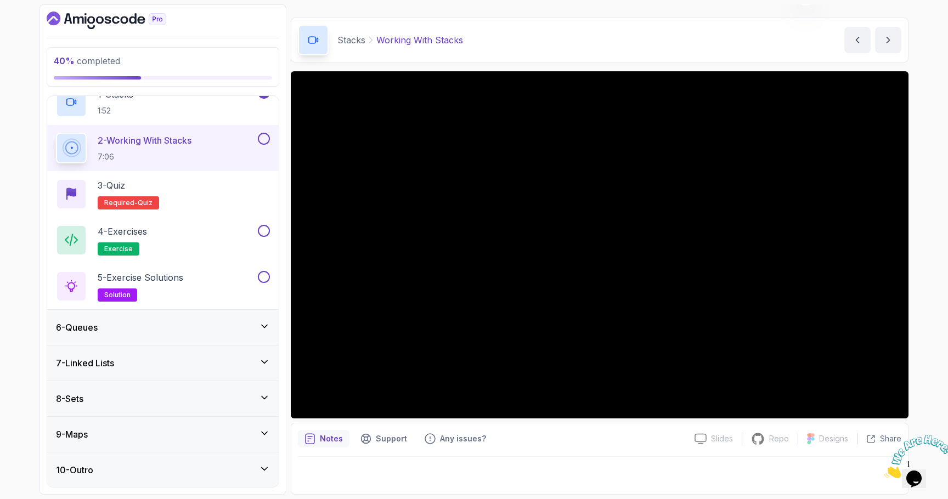 The width and height of the screenshot is (948, 499). What do you see at coordinates (163, 399) in the screenshot?
I see `button: 8-Sets` at bounding box center [163, 399].